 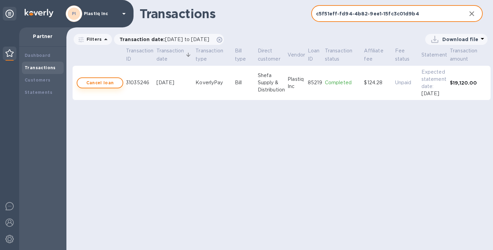 I want to click on b: Transactions, so click(x=40, y=67).